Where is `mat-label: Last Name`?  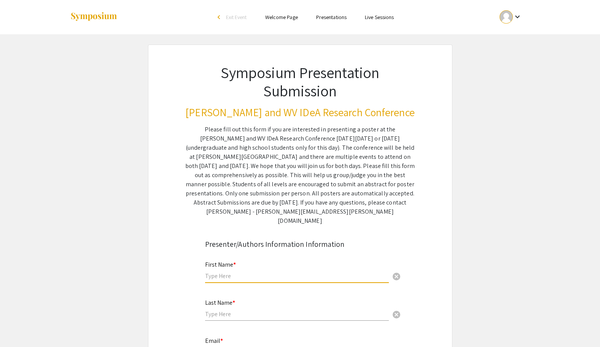
mat-label: Last Name is located at coordinates (220, 302).